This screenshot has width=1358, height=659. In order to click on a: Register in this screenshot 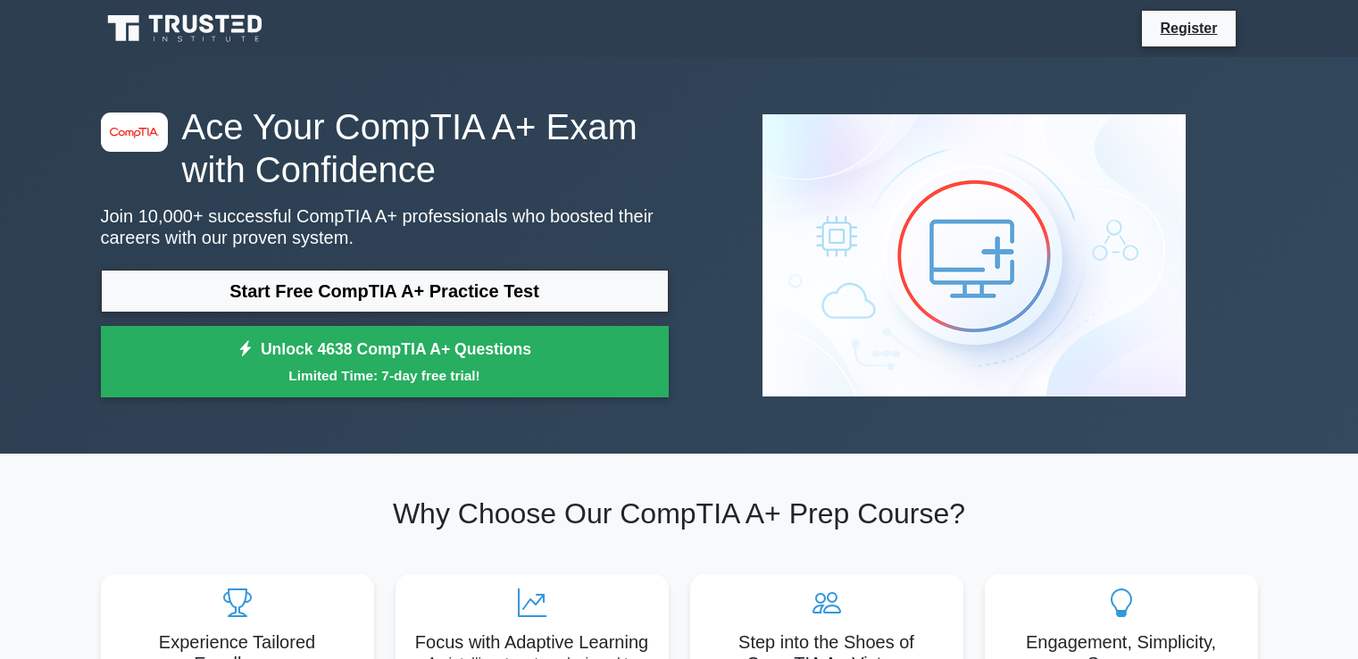, I will do `click(1188, 28)`.